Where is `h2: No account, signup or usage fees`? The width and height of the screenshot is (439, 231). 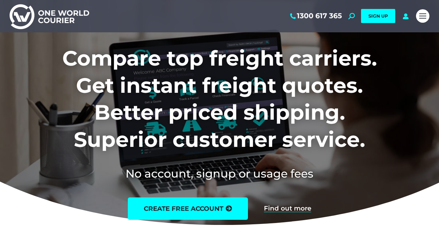
h2: No account, signup or usage fees is located at coordinates (220, 173).